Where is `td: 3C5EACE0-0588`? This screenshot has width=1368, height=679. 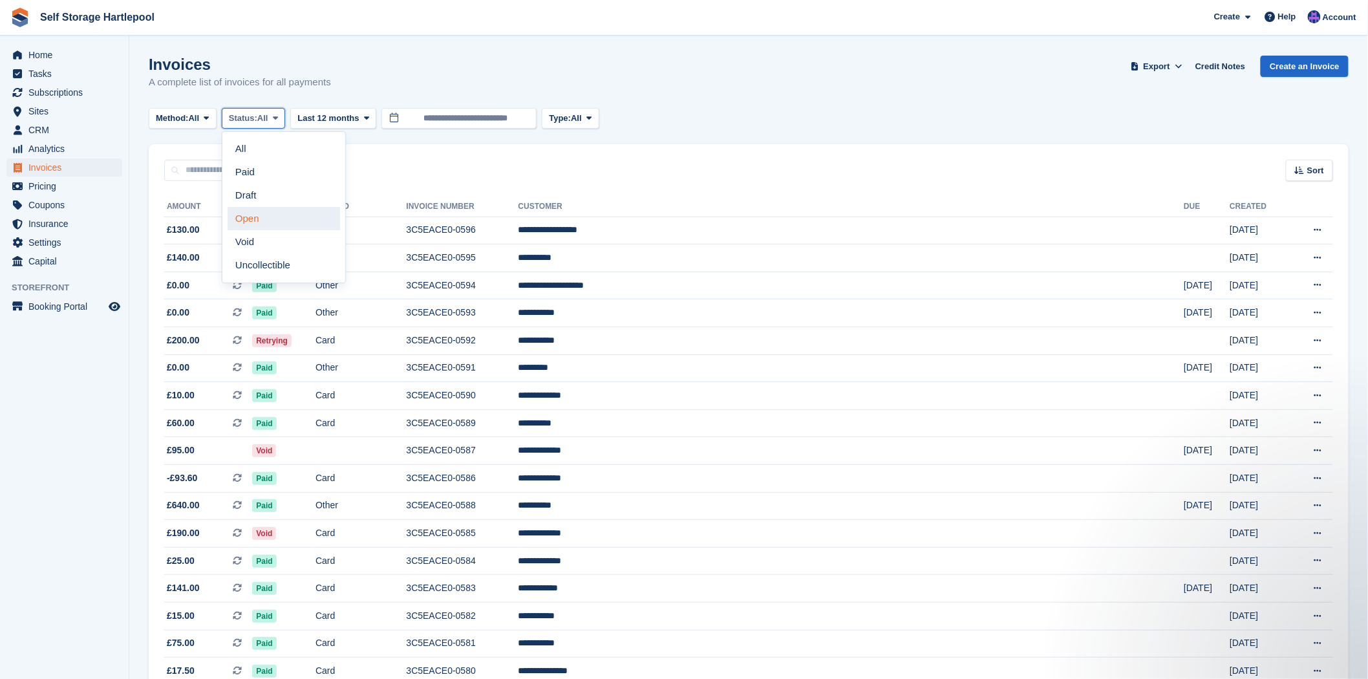
td: 3C5EACE0-0588 is located at coordinates (462, 505).